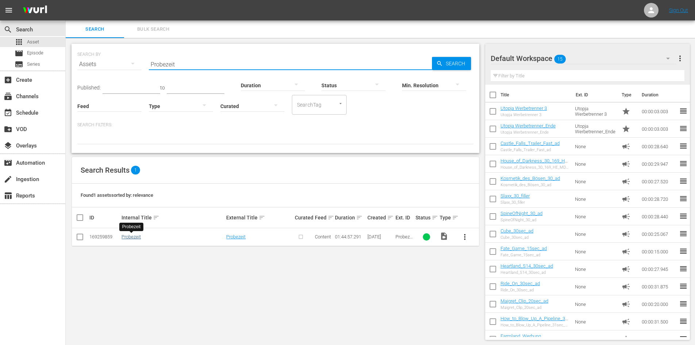 The height and width of the screenshot is (345, 695). What do you see at coordinates (530, 143) in the screenshot?
I see `a: Castle_Falls_Trailer_Fast_ad` at bounding box center [530, 143].